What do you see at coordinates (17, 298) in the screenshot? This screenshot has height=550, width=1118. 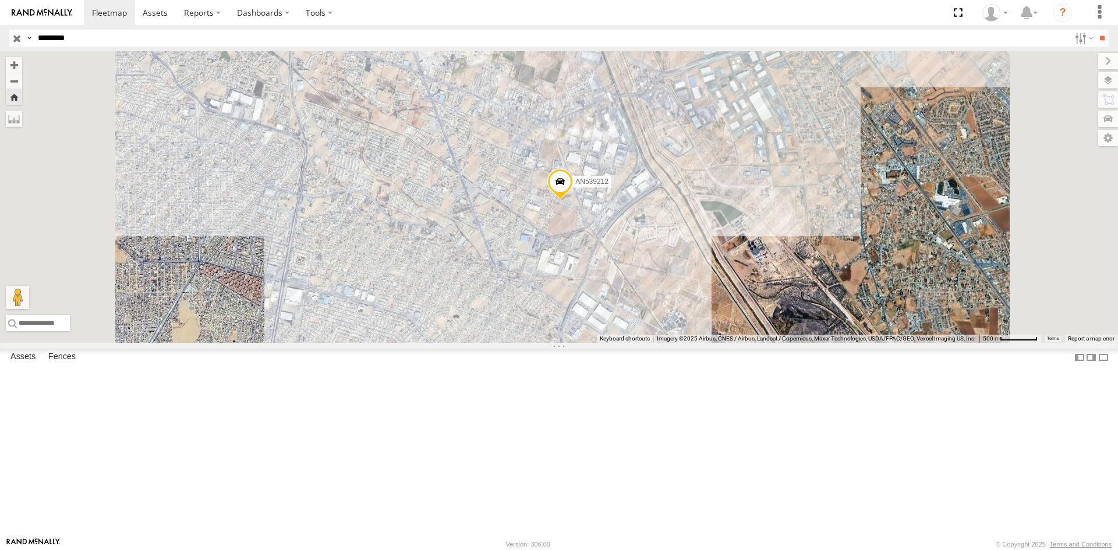 I see `button: Drag Pegman onto the map to open Street View` at bounding box center [17, 298].